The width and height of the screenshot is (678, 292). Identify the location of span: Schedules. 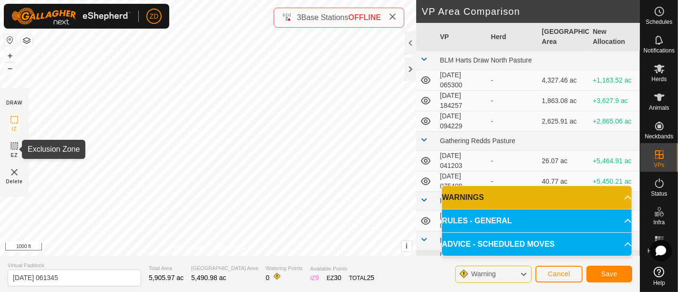
(658, 22).